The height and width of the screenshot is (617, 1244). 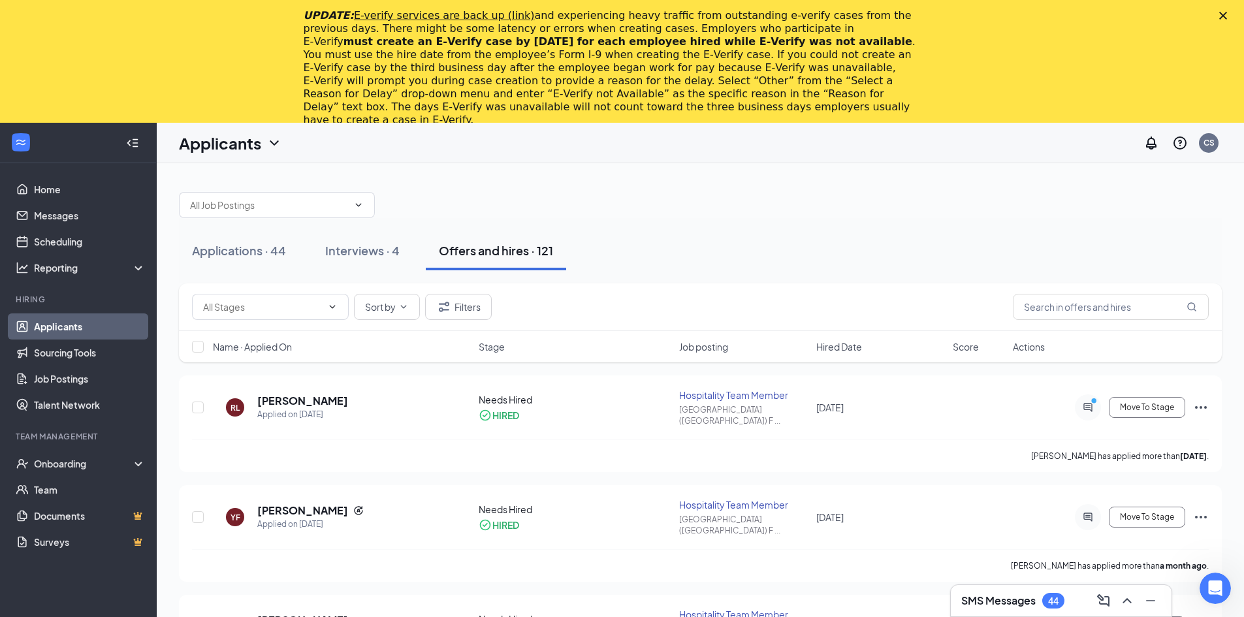 What do you see at coordinates (612, 68) in the screenshot?
I see `div: and experiencing heavy traffic from outstanding e-verify cases from the previous days. There migh...` at bounding box center [612, 68].